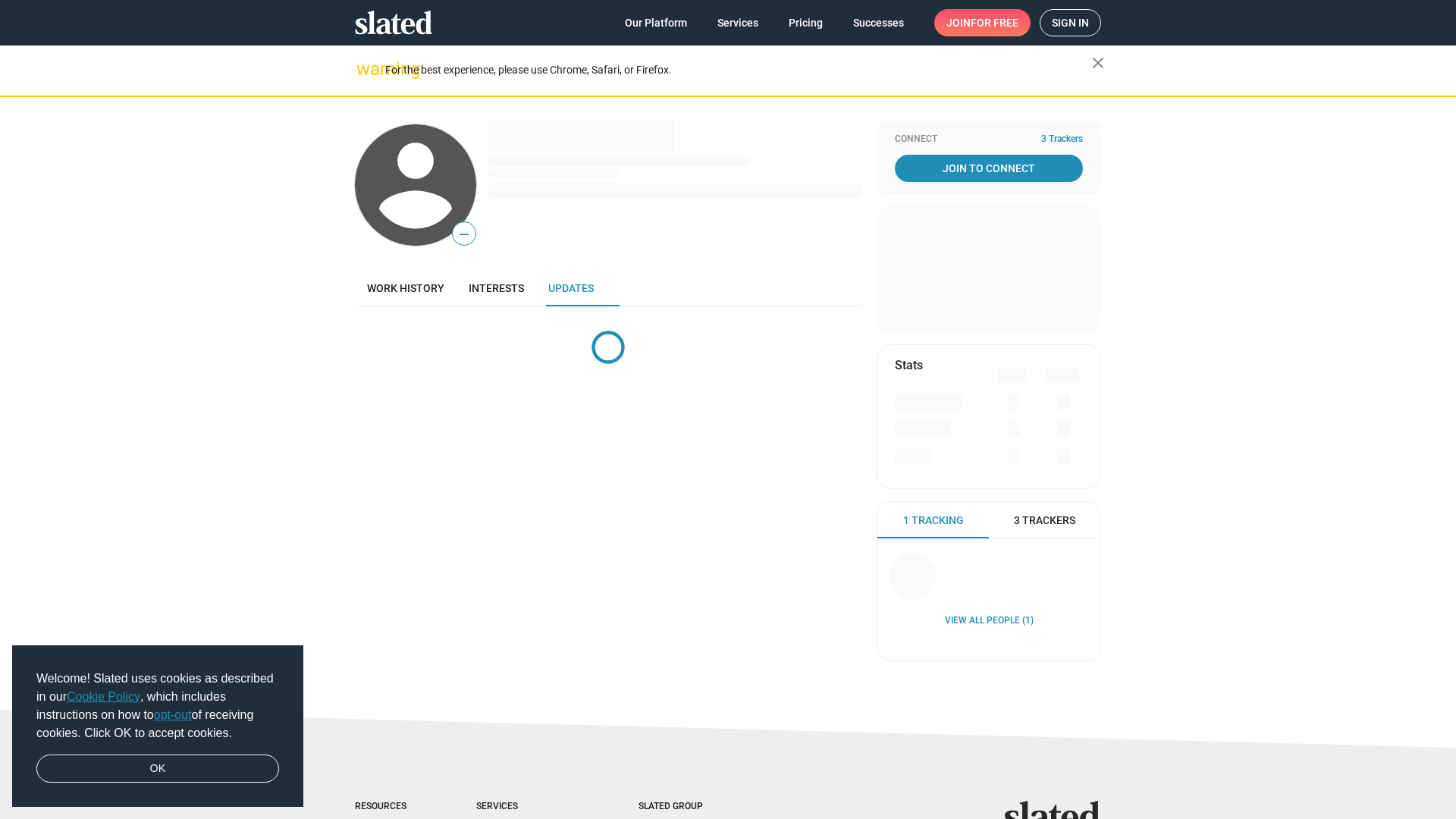 The height and width of the screenshot is (819, 1456). What do you see at coordinates (989, 169) in the screenshot?
I see `span: Join To Connect` at bounding box center [989, 169].